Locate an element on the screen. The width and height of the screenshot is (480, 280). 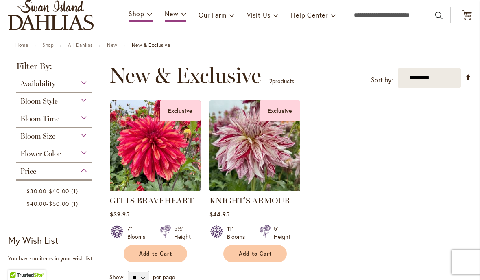
span: $44.95 is located at coordinates (220, 214).